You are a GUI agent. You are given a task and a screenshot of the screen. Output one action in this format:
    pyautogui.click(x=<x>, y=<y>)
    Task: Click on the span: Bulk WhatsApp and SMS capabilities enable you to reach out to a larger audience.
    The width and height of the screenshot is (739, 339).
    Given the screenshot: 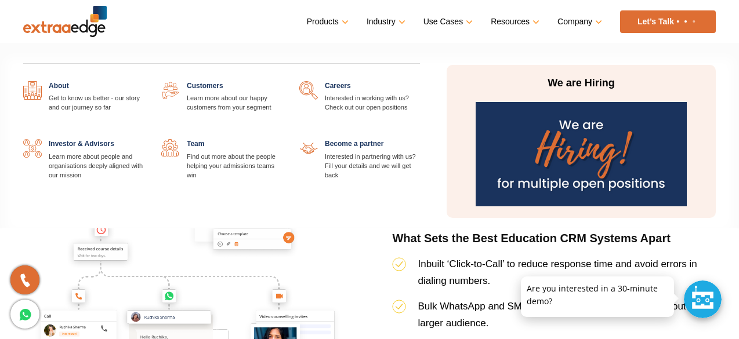 What is the action you would take?
    pyautogui.click(x=561, y=315)
    